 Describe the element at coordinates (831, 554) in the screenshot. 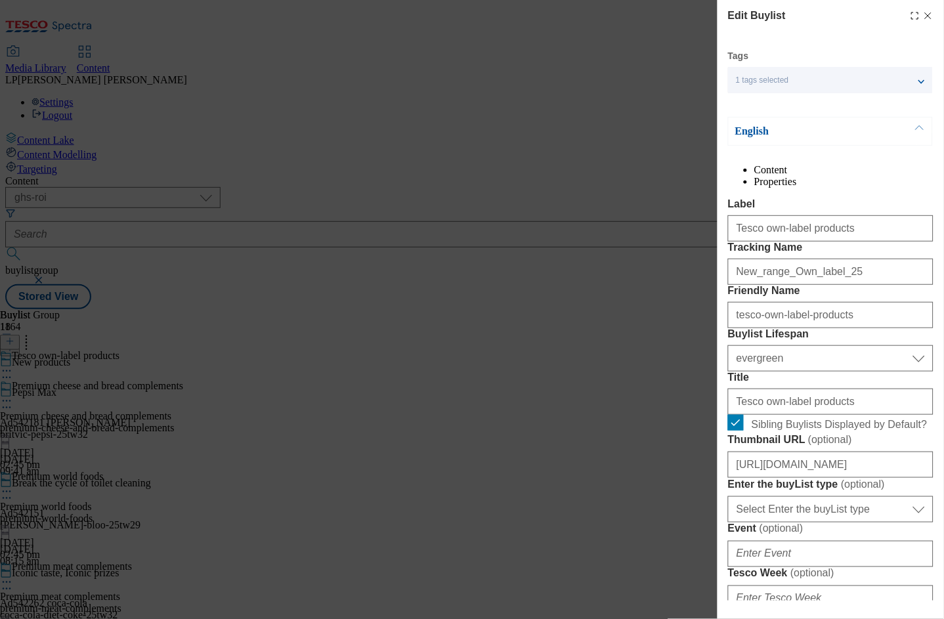

I see `input: Enter Event` at that location.